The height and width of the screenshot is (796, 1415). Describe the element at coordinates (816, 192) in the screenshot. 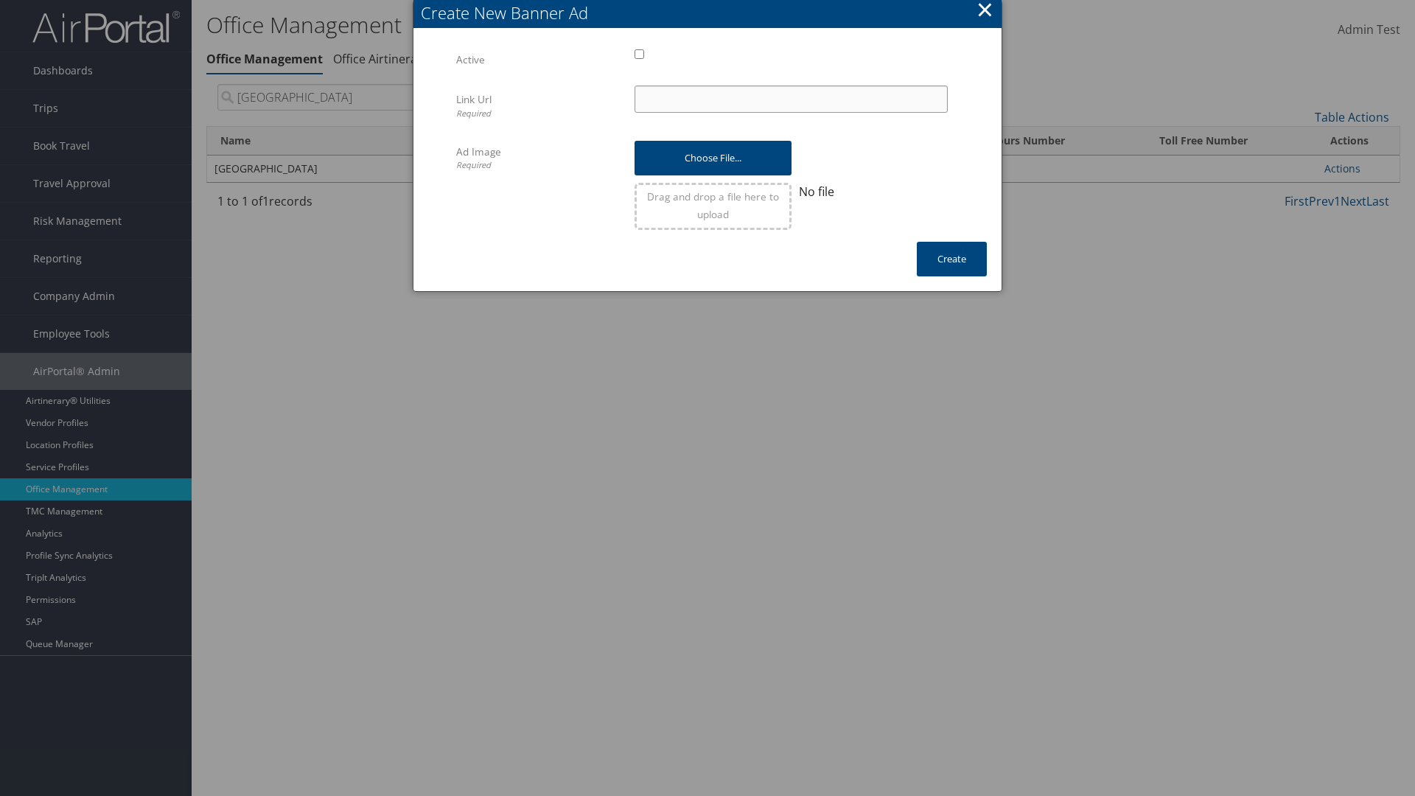

I see `span: No file` at that location.